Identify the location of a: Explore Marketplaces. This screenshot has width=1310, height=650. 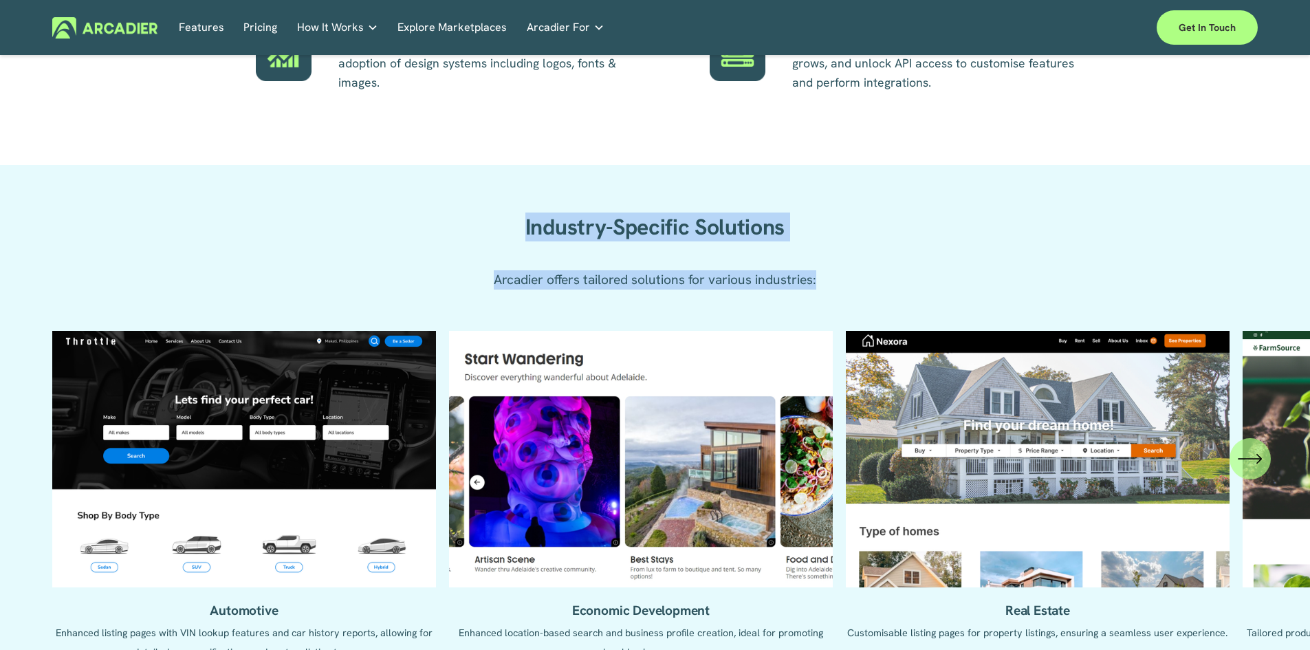
(452, 27).